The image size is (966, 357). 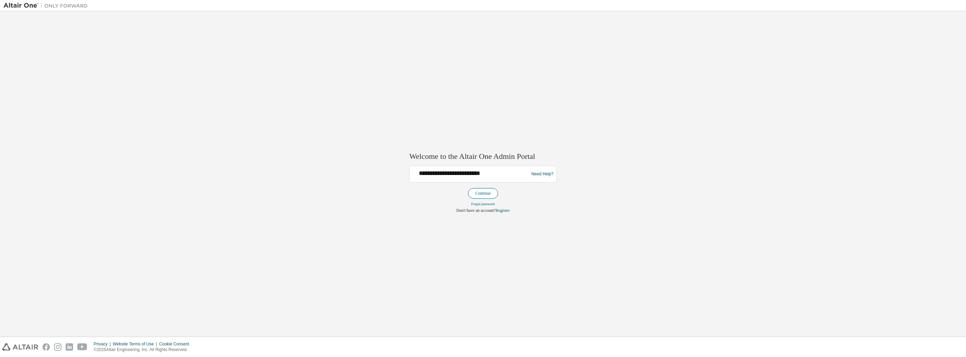 I want to click on img: facebook.svg, so click(x=46, y=347).